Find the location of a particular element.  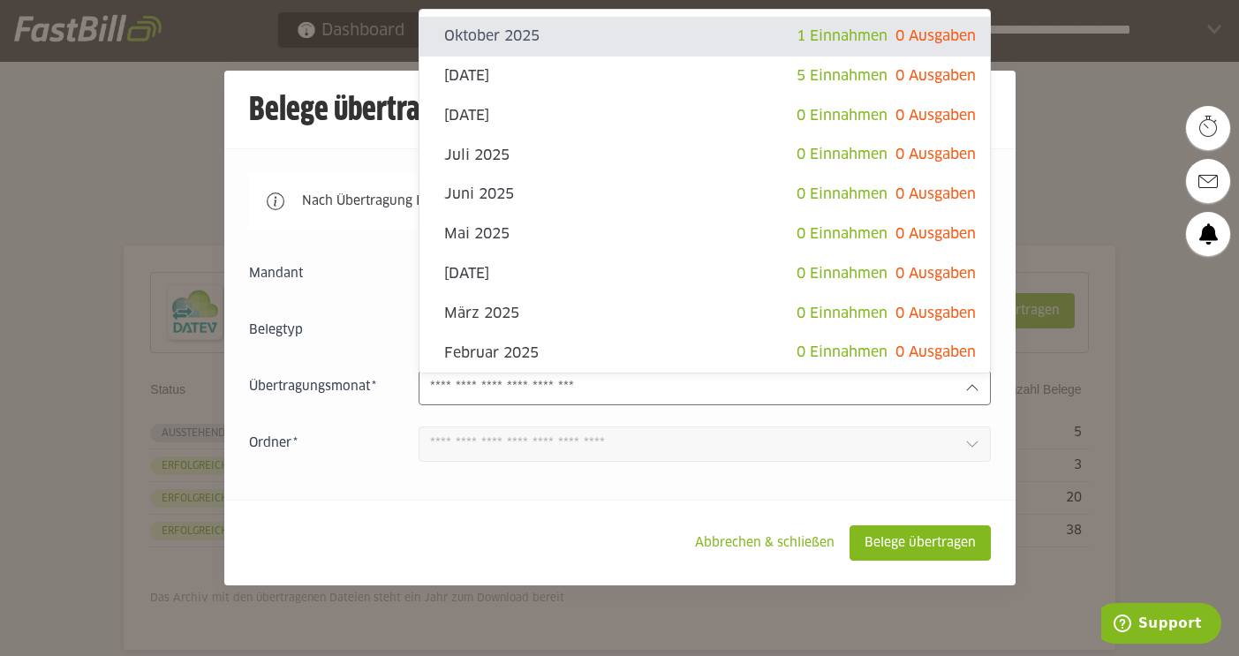

sl-button: Belege übertragen is located at coordinates (920, 543).